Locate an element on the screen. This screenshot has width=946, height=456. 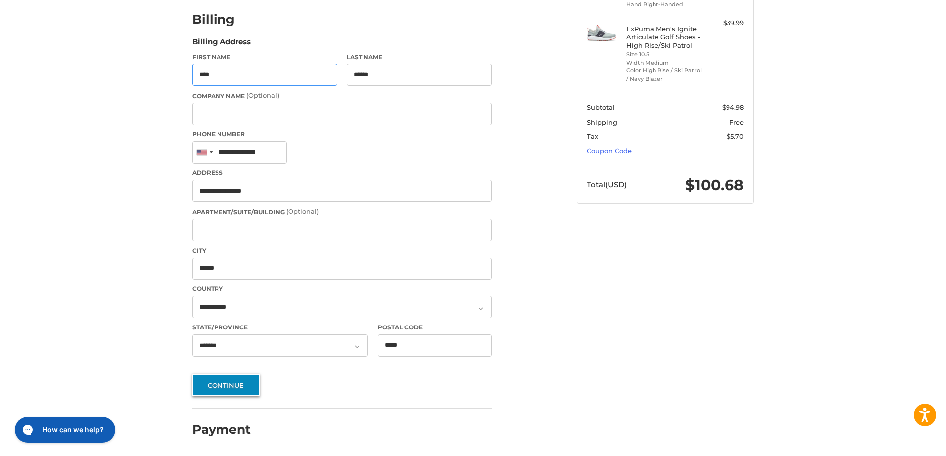
li: Color High Rise / Ski Patrol / Navy Blazer is located at coordinates (664, 74).